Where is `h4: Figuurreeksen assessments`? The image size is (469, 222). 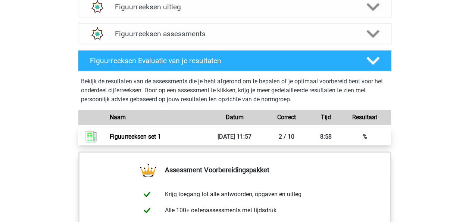 h4: Figuurreeksen assessments is located at coordinates (235, 34).